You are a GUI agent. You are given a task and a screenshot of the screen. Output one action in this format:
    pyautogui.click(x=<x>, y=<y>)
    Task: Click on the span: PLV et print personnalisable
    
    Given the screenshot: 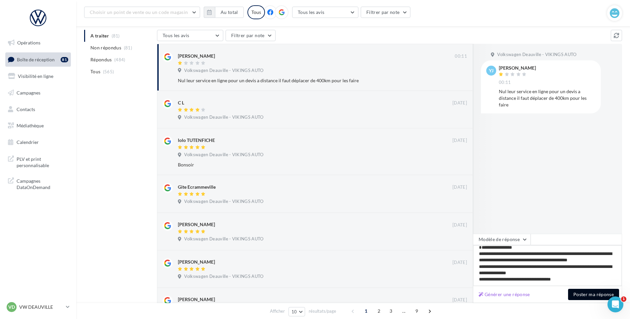 What is the action you would take?
    pyautogui.click(x=42, y=161)
    